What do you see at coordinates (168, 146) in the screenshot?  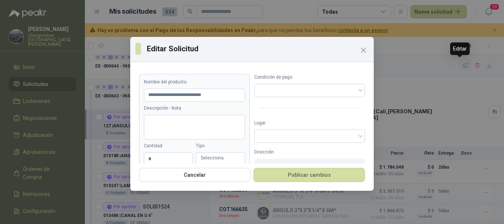 I see `label: Cantidad` at bounding box center [168, 146].